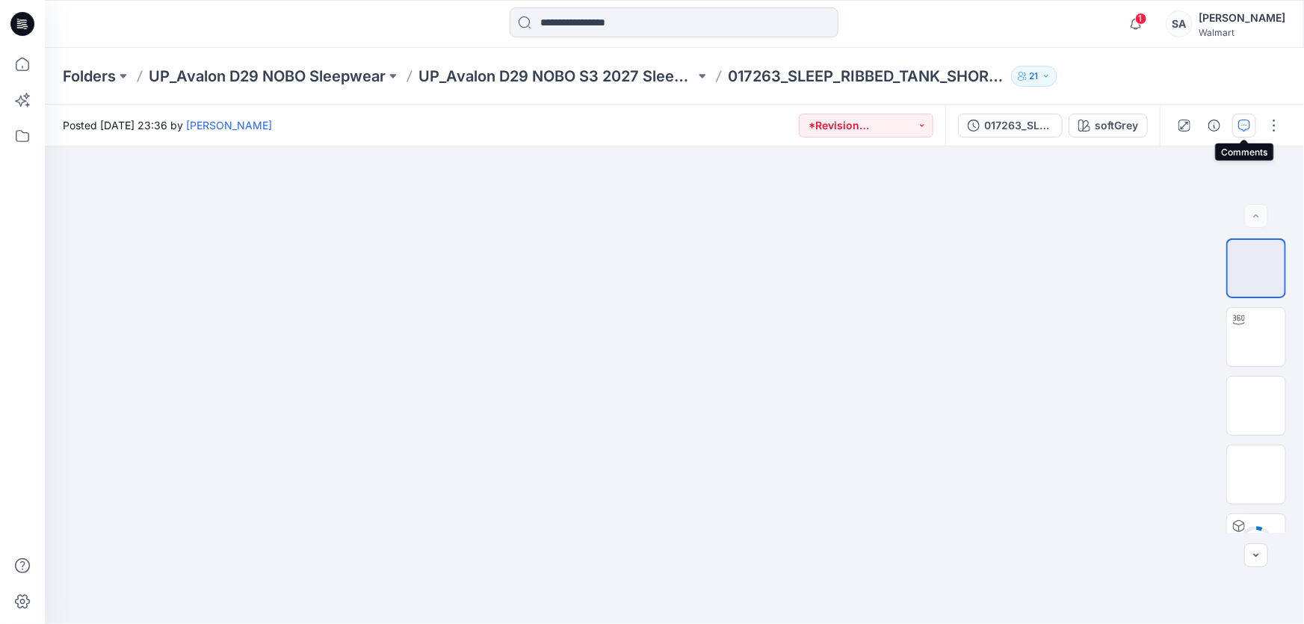 This screenshot has height=624, width=1304. Describe the element at coordinates (557, 76) in the screenshot. I see `p: UP_Avalon D29 NOBO S3 2027 Sleepwear` at that location.